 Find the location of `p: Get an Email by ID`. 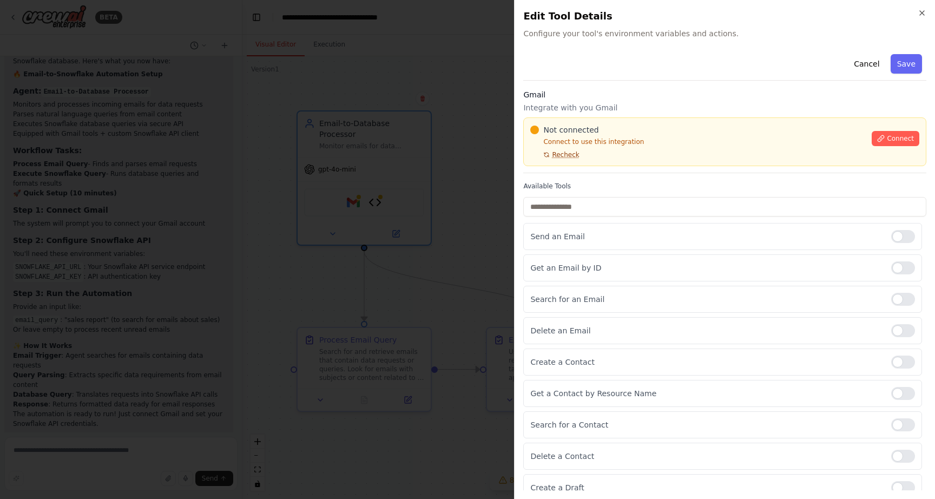

p: Get an Email by ID is located at coordinates (706, 268).